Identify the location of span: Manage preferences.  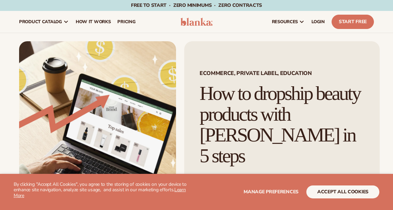
(271, 192).